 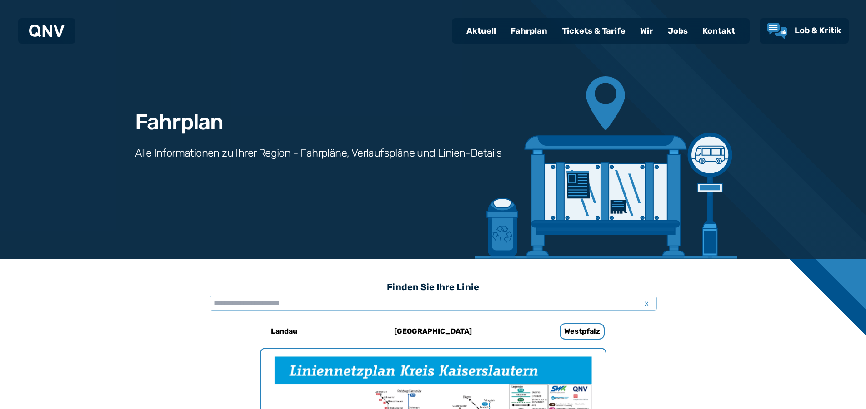 I want to click on a: Kontakt, so click(x=718, y=31).